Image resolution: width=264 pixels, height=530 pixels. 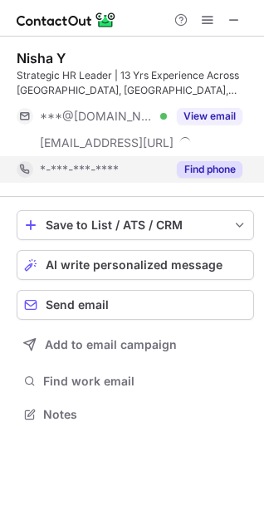 What do you see at coordinates (135, 225) in the screenshot?
I see `button: save-profile-one-click` at bounding box center [135, 225].